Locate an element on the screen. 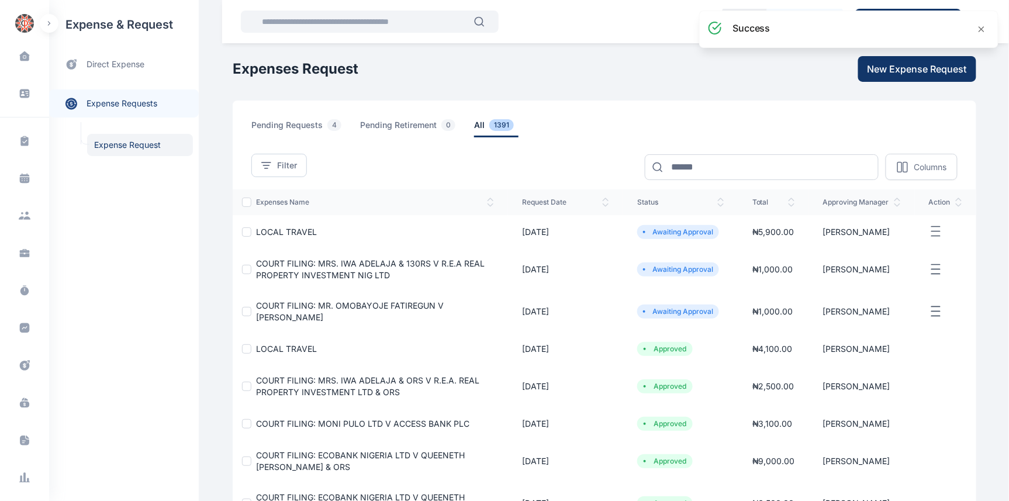 The height and width of the screenshot is (501, 1009). button: Columns is located at coordinates (922, 167).